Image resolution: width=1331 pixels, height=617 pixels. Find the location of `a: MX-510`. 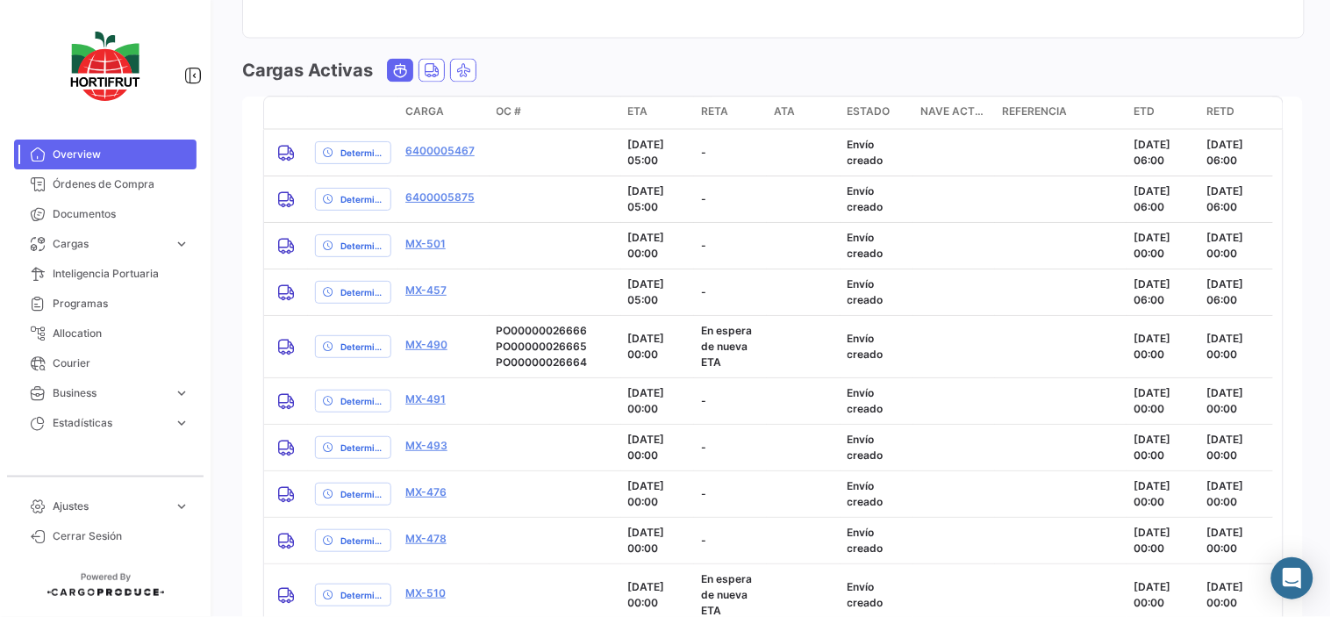

a: MX-510 is located at coordinates (426, 593).